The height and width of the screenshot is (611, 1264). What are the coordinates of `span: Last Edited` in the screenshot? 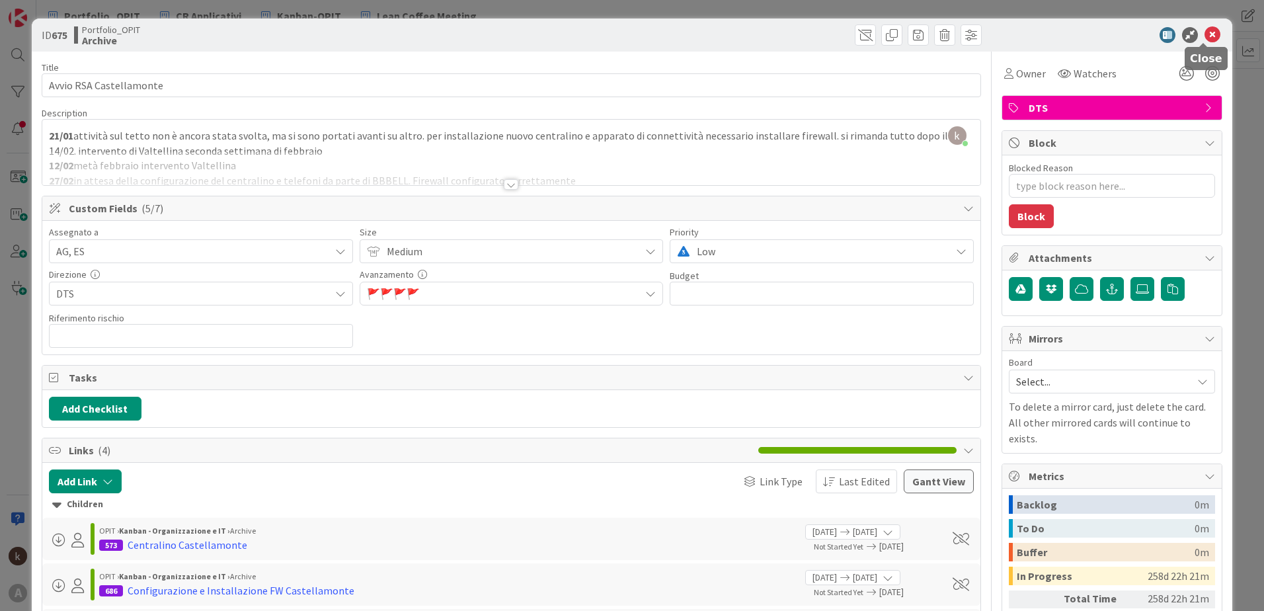 It's located at (864, 481).